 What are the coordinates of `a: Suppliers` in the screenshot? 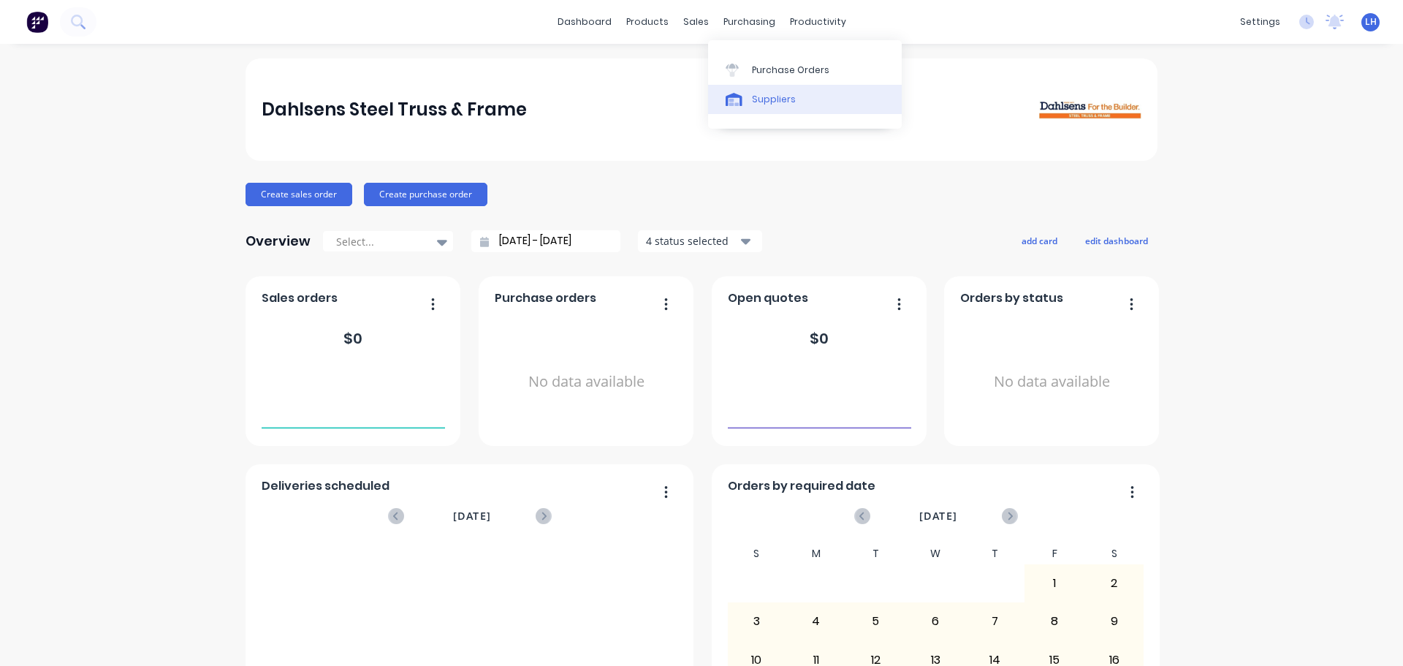 It's located at (805, 99).